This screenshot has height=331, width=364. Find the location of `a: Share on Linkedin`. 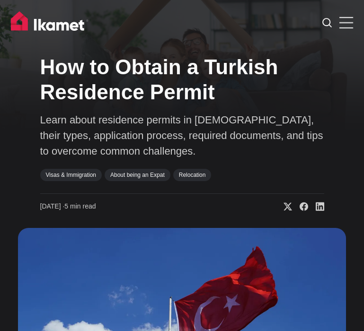

a: Share on Linkedin is located at coordinates (316, 207).